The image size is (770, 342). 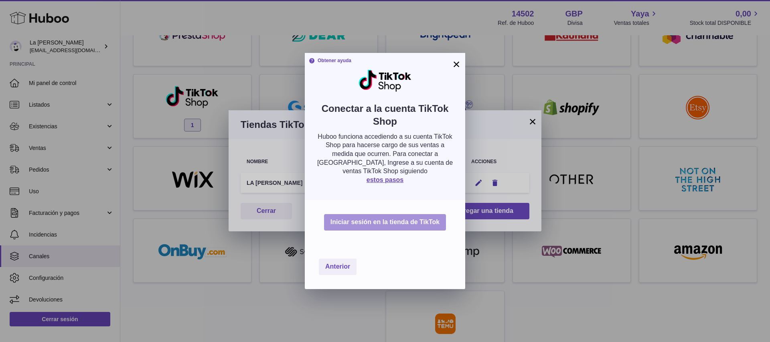 What do you see at coordinates (385, 115) in the screenshot?
I see `font: Conectar a la cuenta TikTok Shop` at bounding box center [385, 115].